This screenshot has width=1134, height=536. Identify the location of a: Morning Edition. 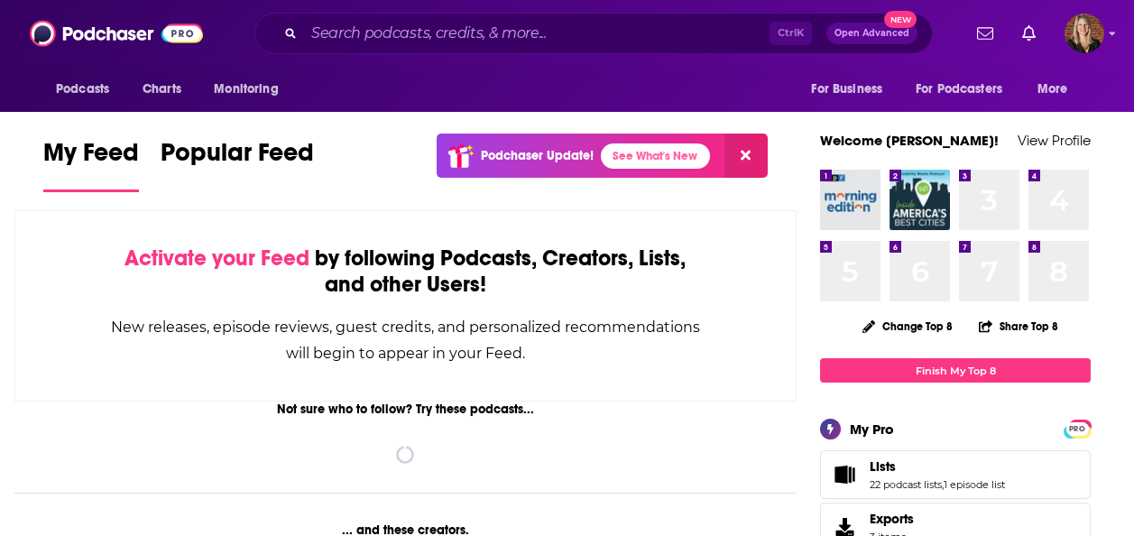
(850, 199).